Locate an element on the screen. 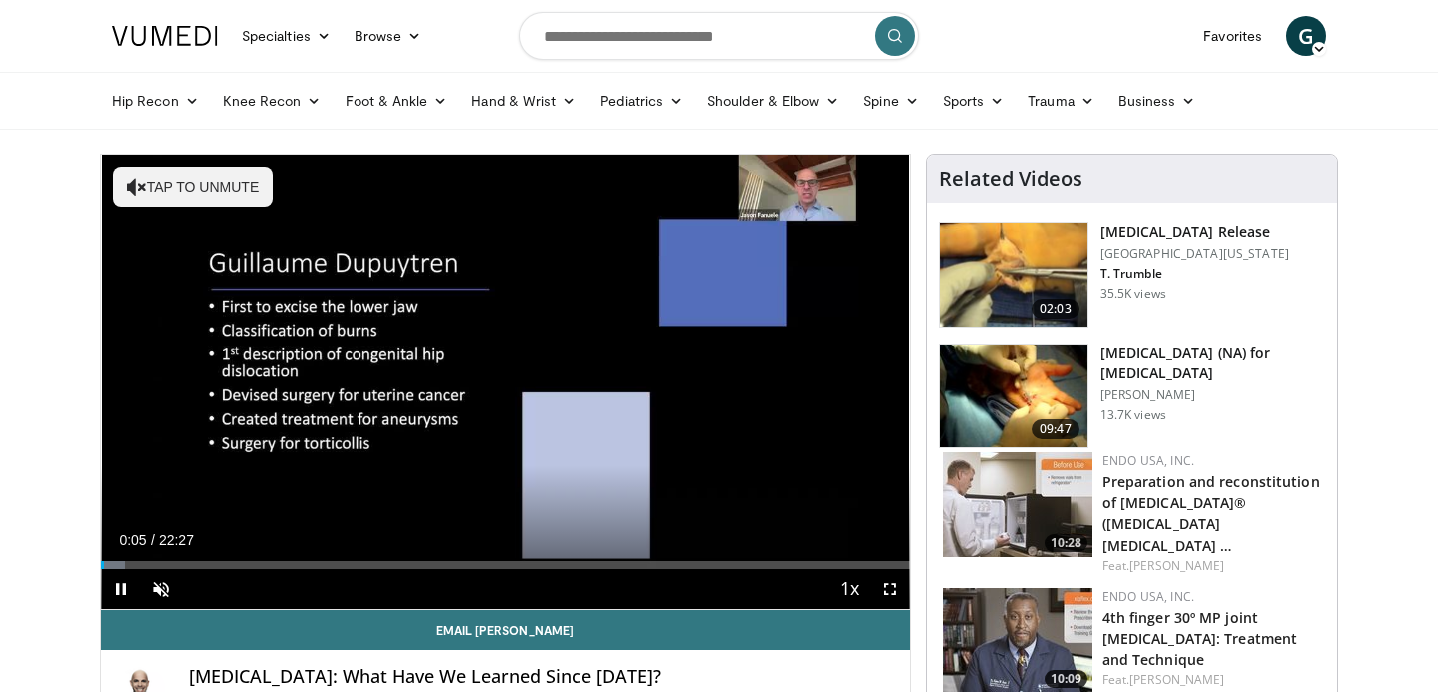 The image size is (1438, 692). input: Search topics, interventions is located at coordinates (719, 36).